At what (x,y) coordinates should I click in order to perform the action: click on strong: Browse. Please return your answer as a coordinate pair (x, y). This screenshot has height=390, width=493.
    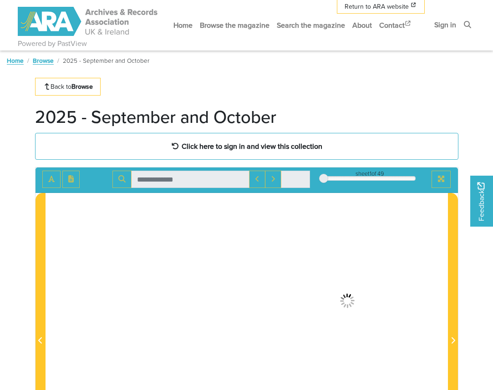
    Looking at the image, I should click on (82, 86).